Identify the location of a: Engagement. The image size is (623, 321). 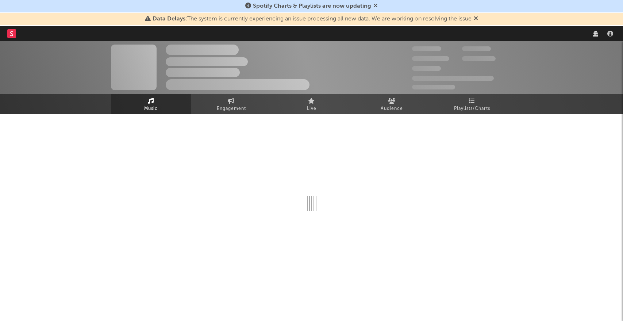
(231, 104).